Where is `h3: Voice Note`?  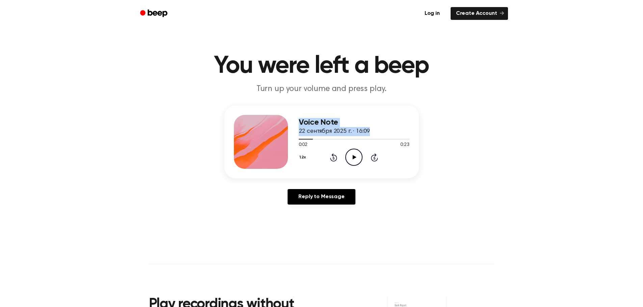
h3: Voice Note is located at coordinates (354, 122).